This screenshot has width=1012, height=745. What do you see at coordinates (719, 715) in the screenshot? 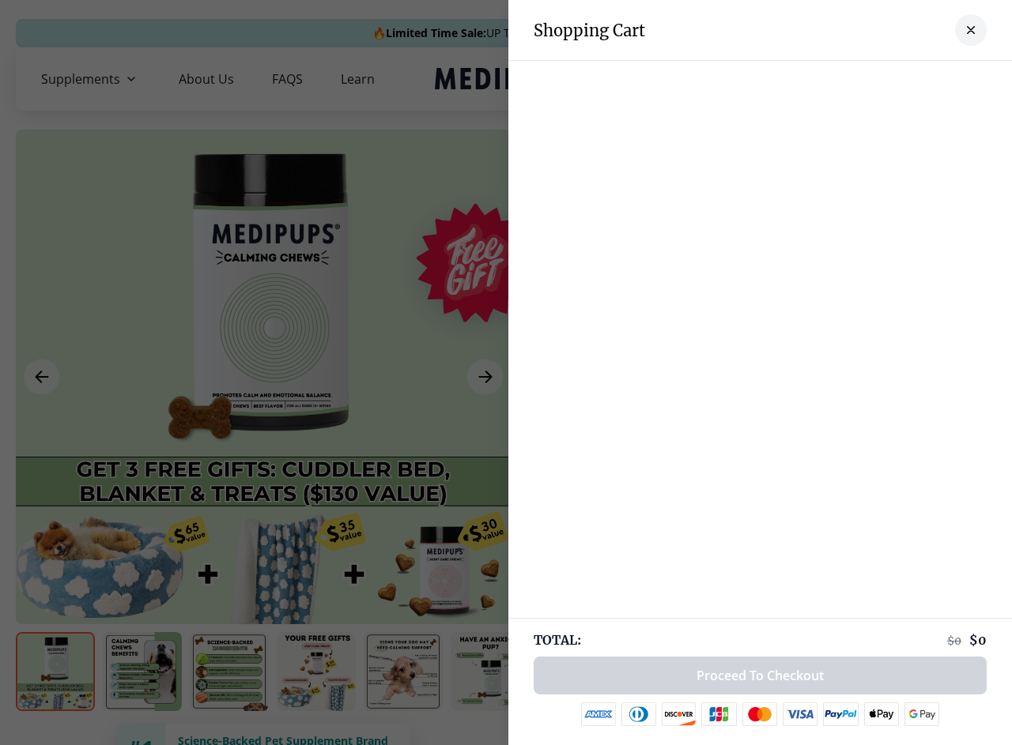
I see `img: jcb` at bounding box center [719, 715].